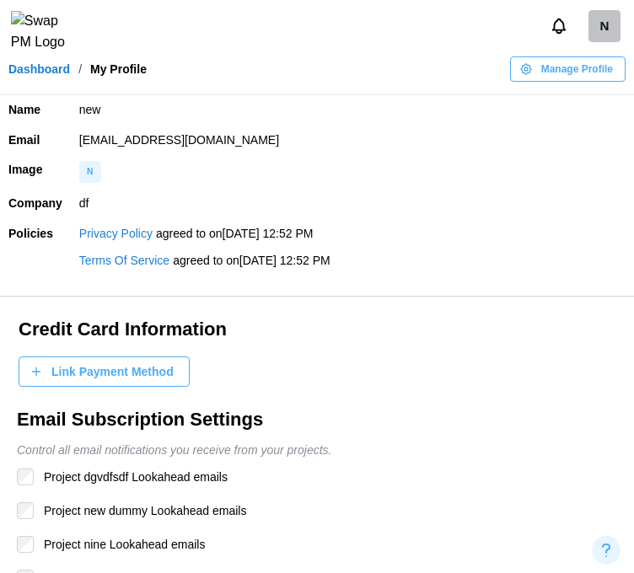 This screenshot has width=634, height=573. Describe the element at coordinates (115, 234) in the screenshot. I see `a: Privacy Policy` at that location.